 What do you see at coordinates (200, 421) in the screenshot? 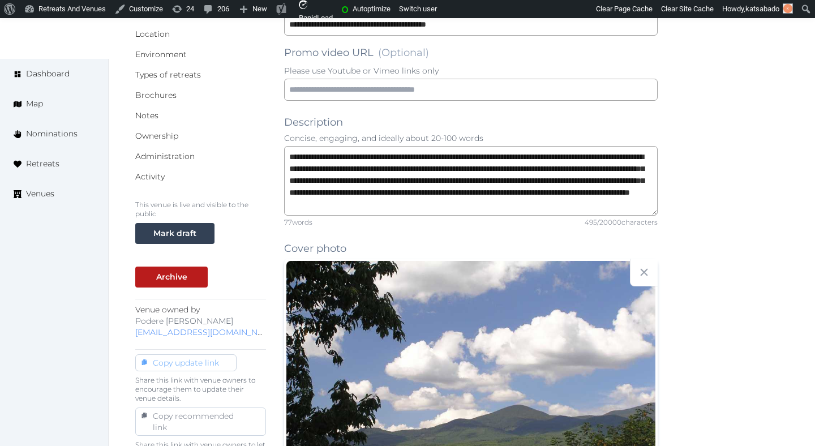
I see `div: Copy recommended link` at bounding box center [200, 421].